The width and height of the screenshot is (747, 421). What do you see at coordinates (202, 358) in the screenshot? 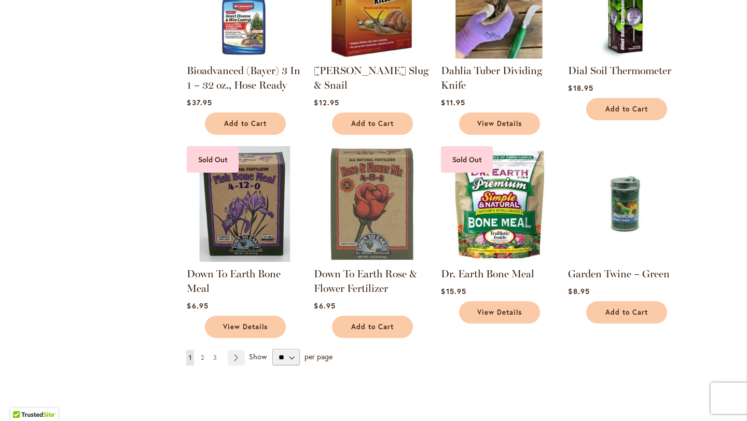
I see `a: 2` at bounding box center [202, 358].